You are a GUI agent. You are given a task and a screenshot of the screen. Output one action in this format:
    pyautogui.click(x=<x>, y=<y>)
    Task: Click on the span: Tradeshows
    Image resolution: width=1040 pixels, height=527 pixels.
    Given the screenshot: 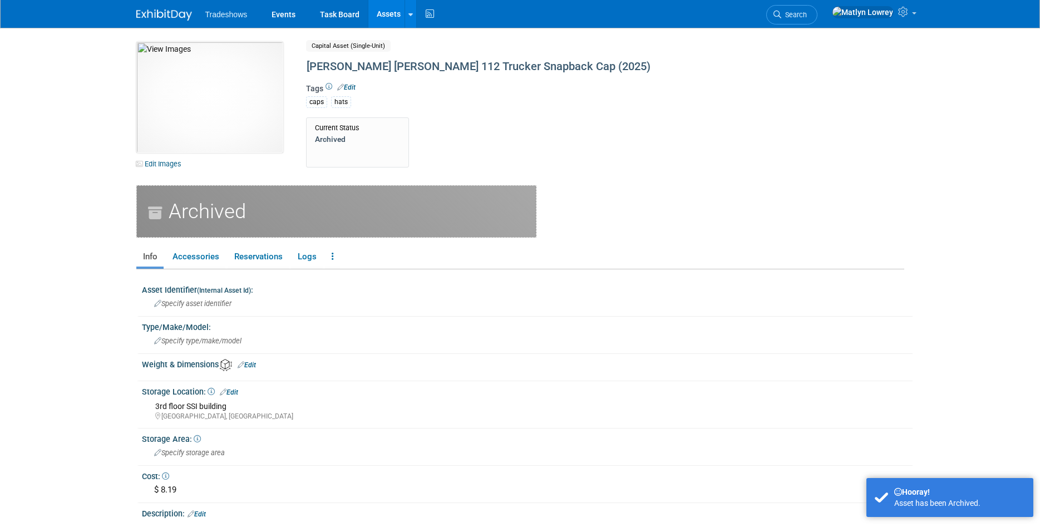 What is the action you would take?
    pyautogui.click(x=226, y=14)
    